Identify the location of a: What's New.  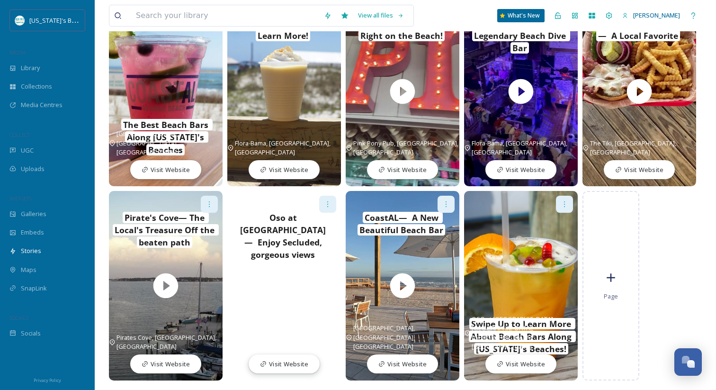
(521, 16).